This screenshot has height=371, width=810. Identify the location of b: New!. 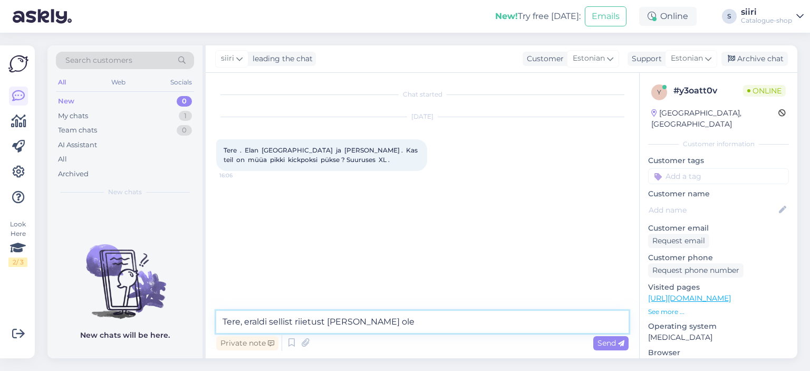
(506, 16).